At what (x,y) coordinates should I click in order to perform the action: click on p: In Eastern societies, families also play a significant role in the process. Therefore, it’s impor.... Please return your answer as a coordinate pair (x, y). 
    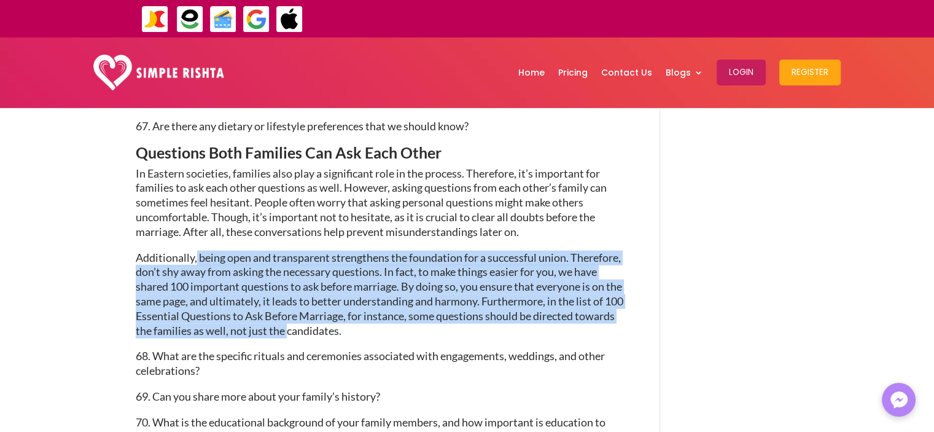
    Looking at the image, I should click on (380, 208).